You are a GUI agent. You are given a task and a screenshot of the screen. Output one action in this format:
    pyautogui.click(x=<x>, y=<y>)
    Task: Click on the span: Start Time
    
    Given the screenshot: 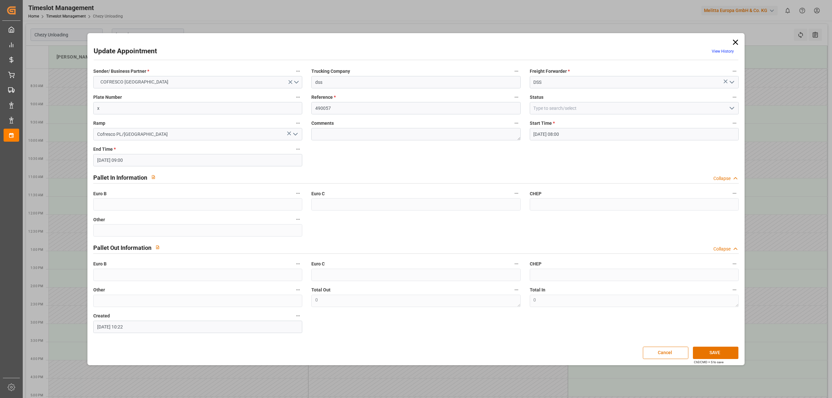 What is the action you would take?
    pyautogui.click(x=542, y=123)
    